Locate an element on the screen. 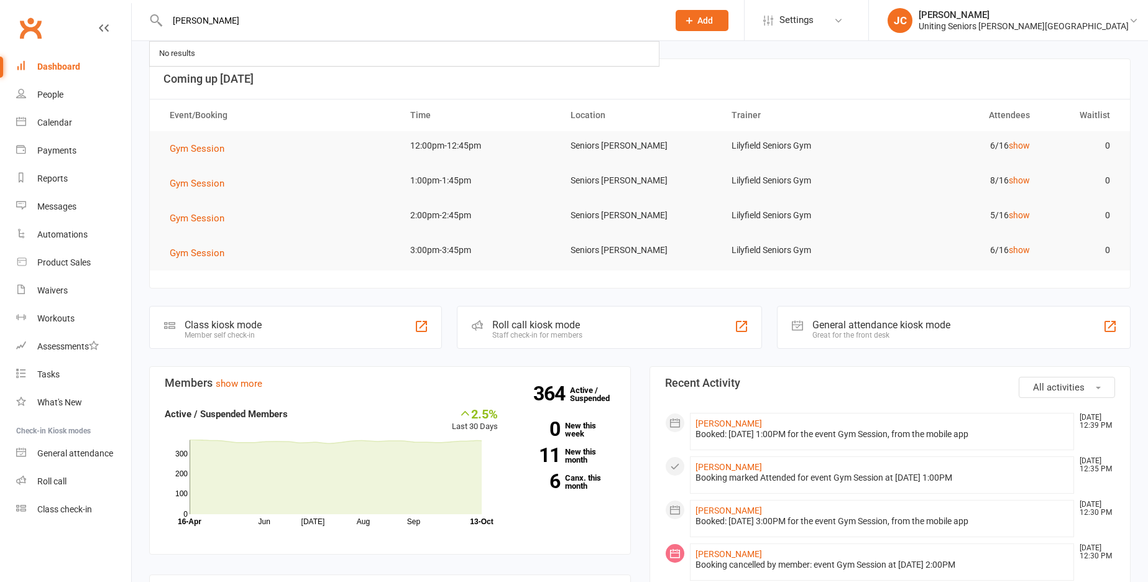 The width and height of the screenshot is (1148, 582). div: Waivers is located at coordinates (52, 290).